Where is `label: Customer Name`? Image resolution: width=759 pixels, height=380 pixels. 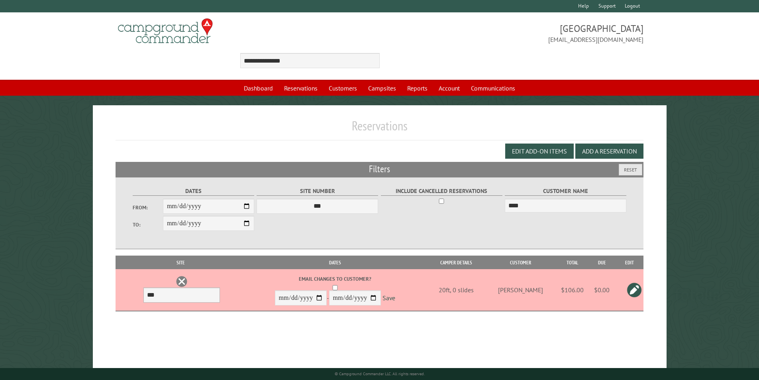
label: Customer Name is located at coordinates (565, 191).